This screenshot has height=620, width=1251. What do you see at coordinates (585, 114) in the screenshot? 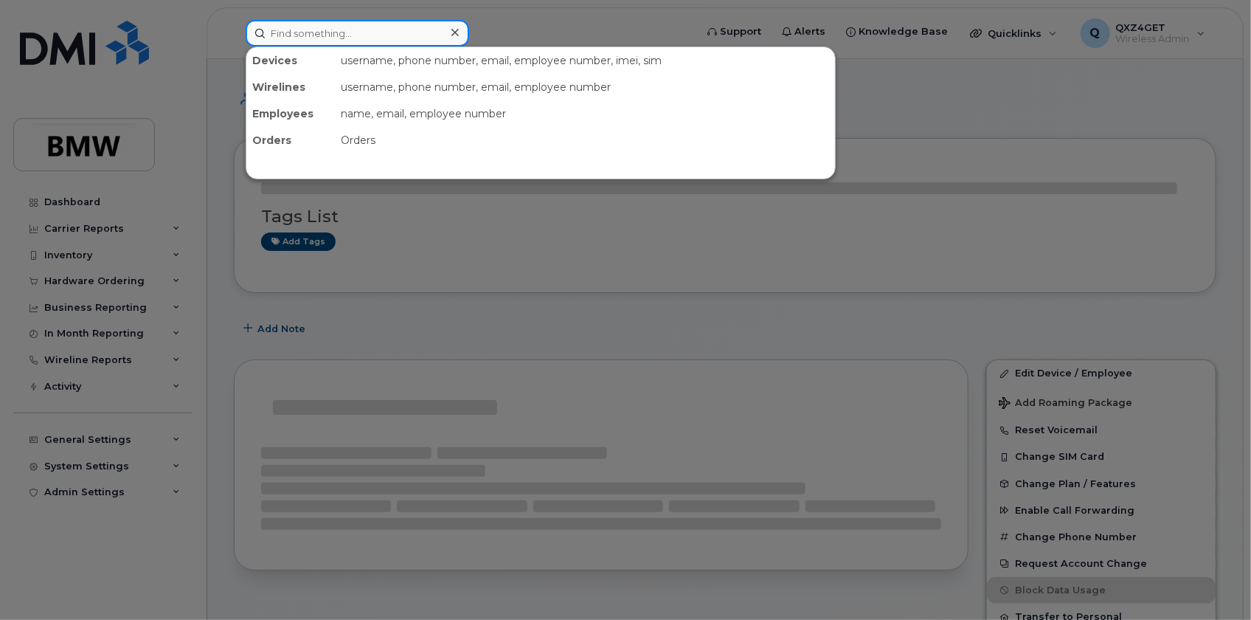
I see `div: name, email, employee number` at bounding box center [585, 114].